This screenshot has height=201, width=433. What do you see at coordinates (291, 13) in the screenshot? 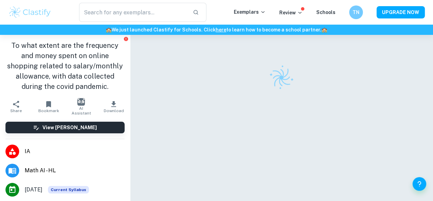
I see `p: Review` at bounding box center [291, 13].